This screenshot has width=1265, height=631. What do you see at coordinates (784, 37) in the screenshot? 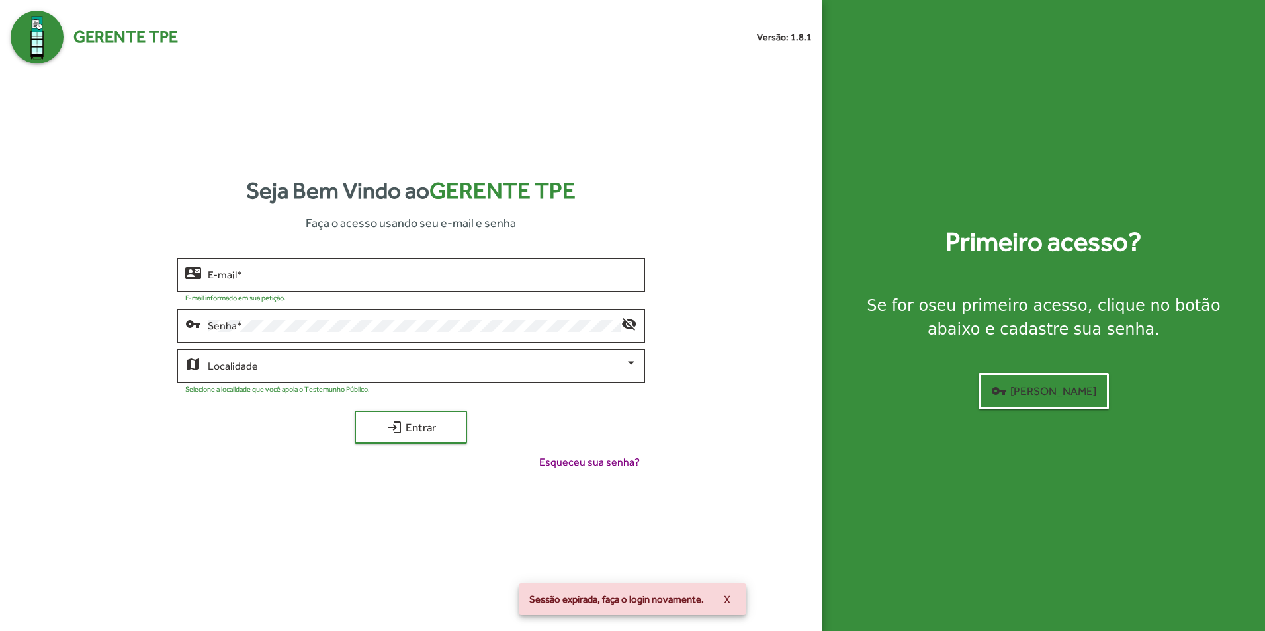
I see `small: Versão: 1.8.1` at bounding box center [784, 37].